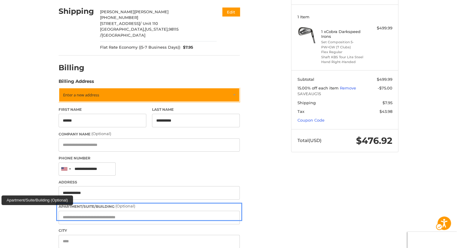 The width and height of the screenshot is (457, 248). I want to click on input: Phone Number. +1 201-555-0123, so click(87, 169).